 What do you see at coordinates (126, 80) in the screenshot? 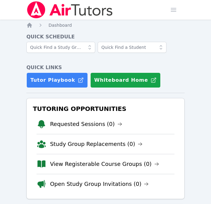
I see `button: Whiteboard Home` at bounding box center [126, 80].